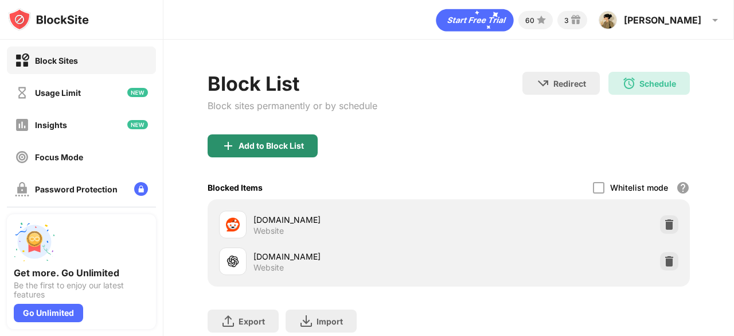 The image size is (734, 336). What do you see at coordinates (252, 321) in the screenshot?
I see `div: Export` at bounding box center [252, 321].